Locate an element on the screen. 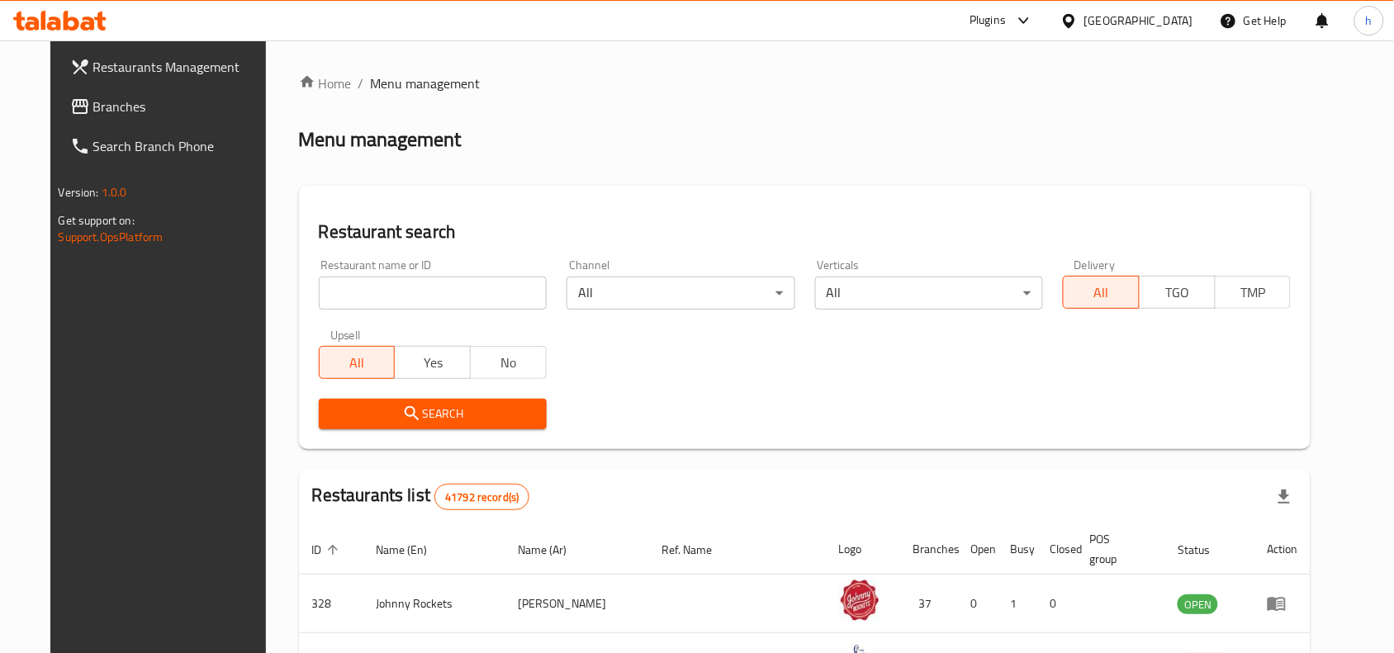  td: 328 is located at coordinates (331, 604).